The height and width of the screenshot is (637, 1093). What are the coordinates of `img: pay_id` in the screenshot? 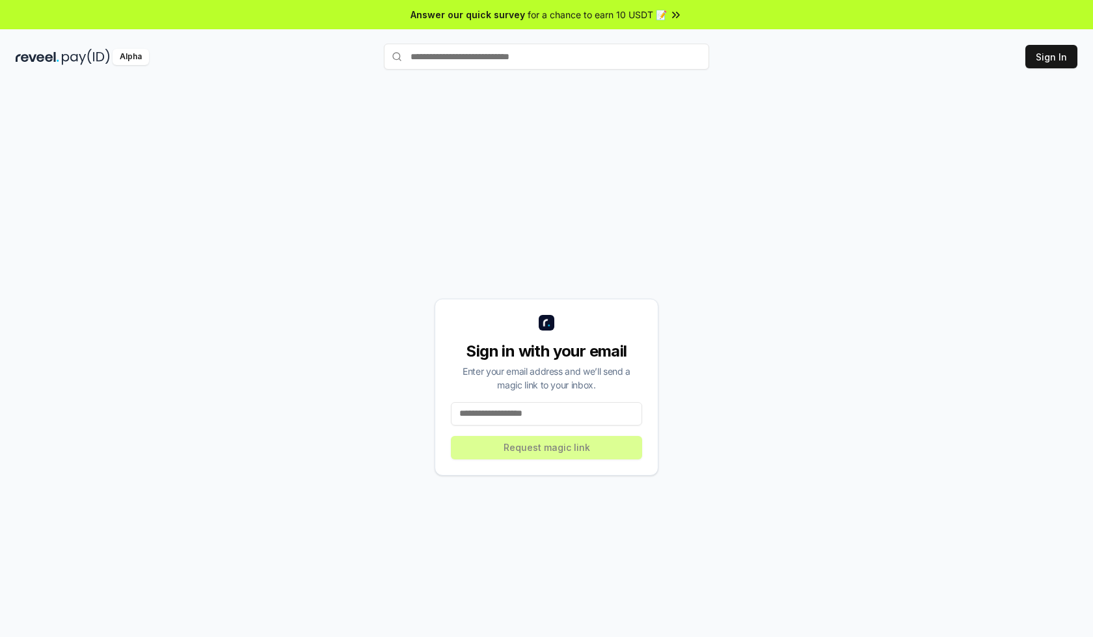 It's located at (86, 57).